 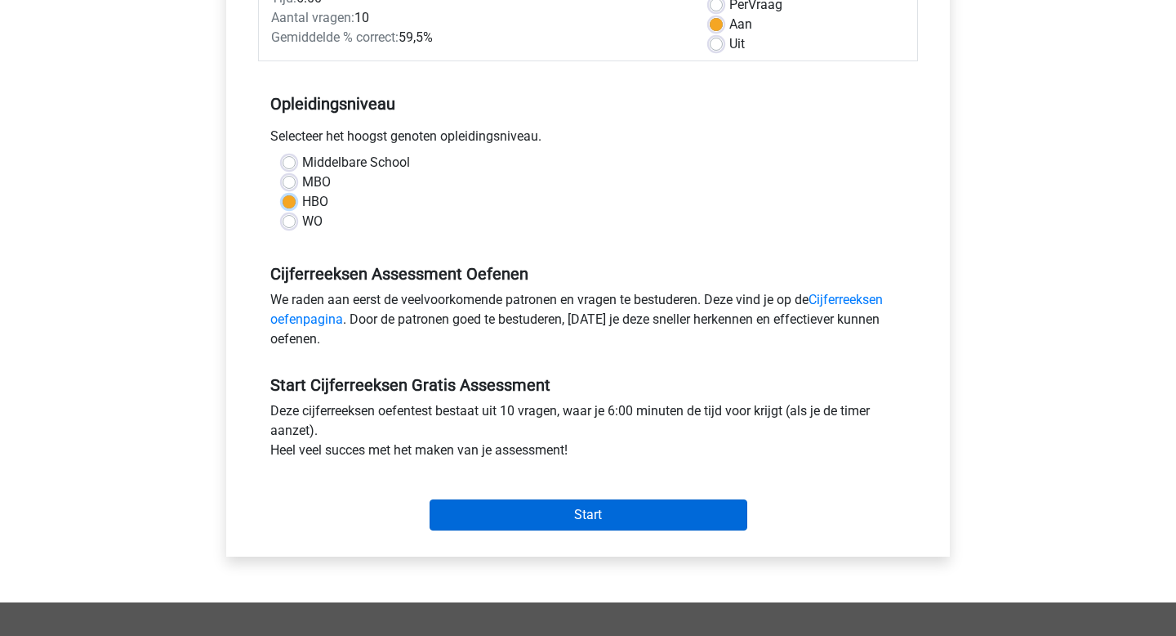 I want to click on label: Uit, so click(x=737, y=44).